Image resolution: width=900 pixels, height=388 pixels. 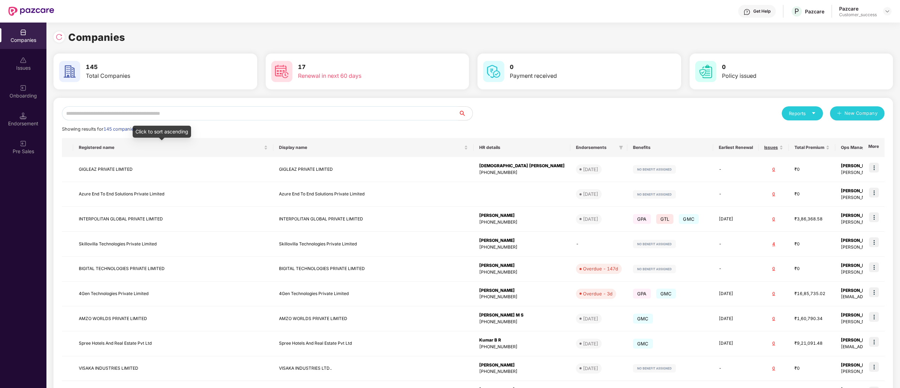 What do you see at coordinates (600, 268) in the screenshot?
I see `div: Overdue - 147d` at bounding box center [600, 268].